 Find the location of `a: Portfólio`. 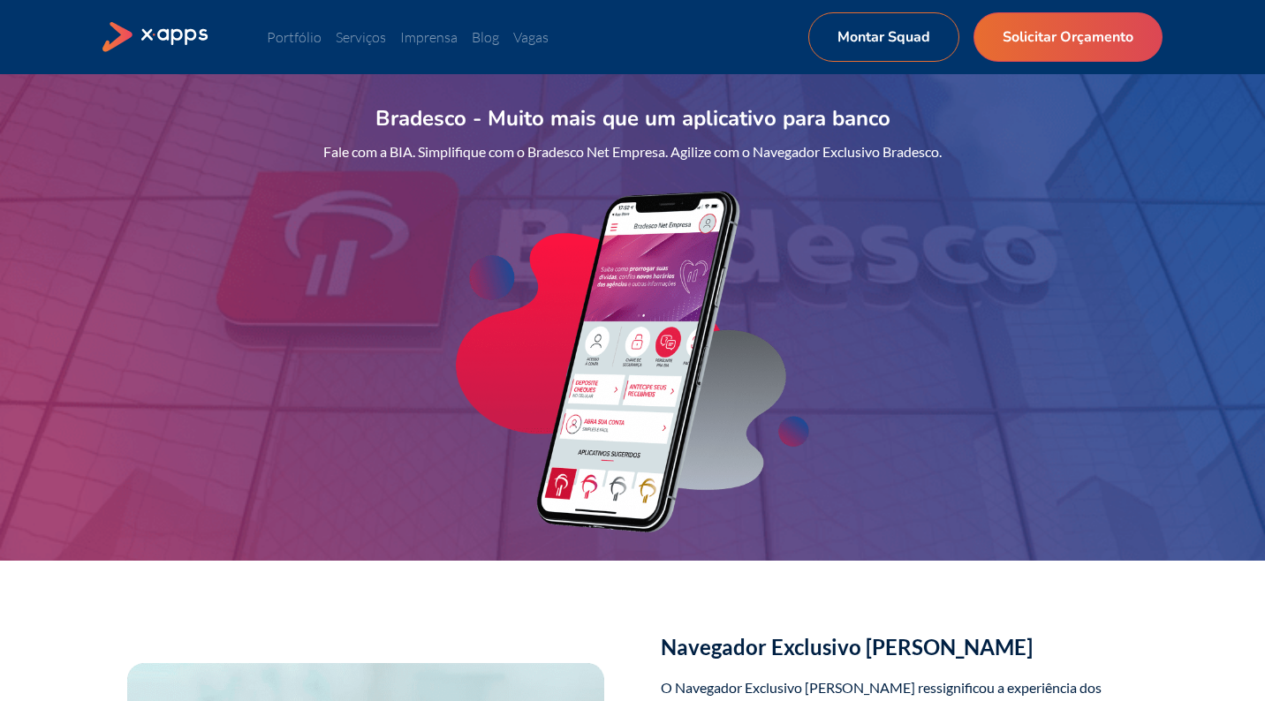

a: Portfólio is located at coordinates (294, 37).